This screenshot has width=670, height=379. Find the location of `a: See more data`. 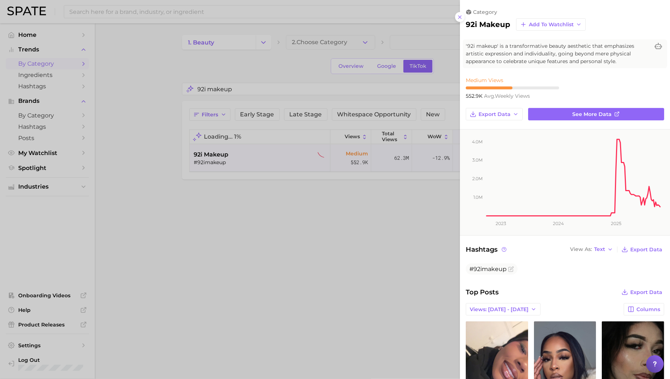

a: See more data is located at coordinates (596, 114).